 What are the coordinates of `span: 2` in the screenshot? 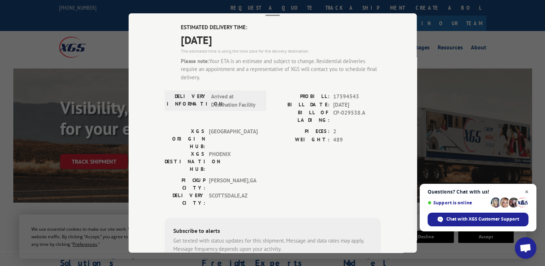 It's located at (357, 132).